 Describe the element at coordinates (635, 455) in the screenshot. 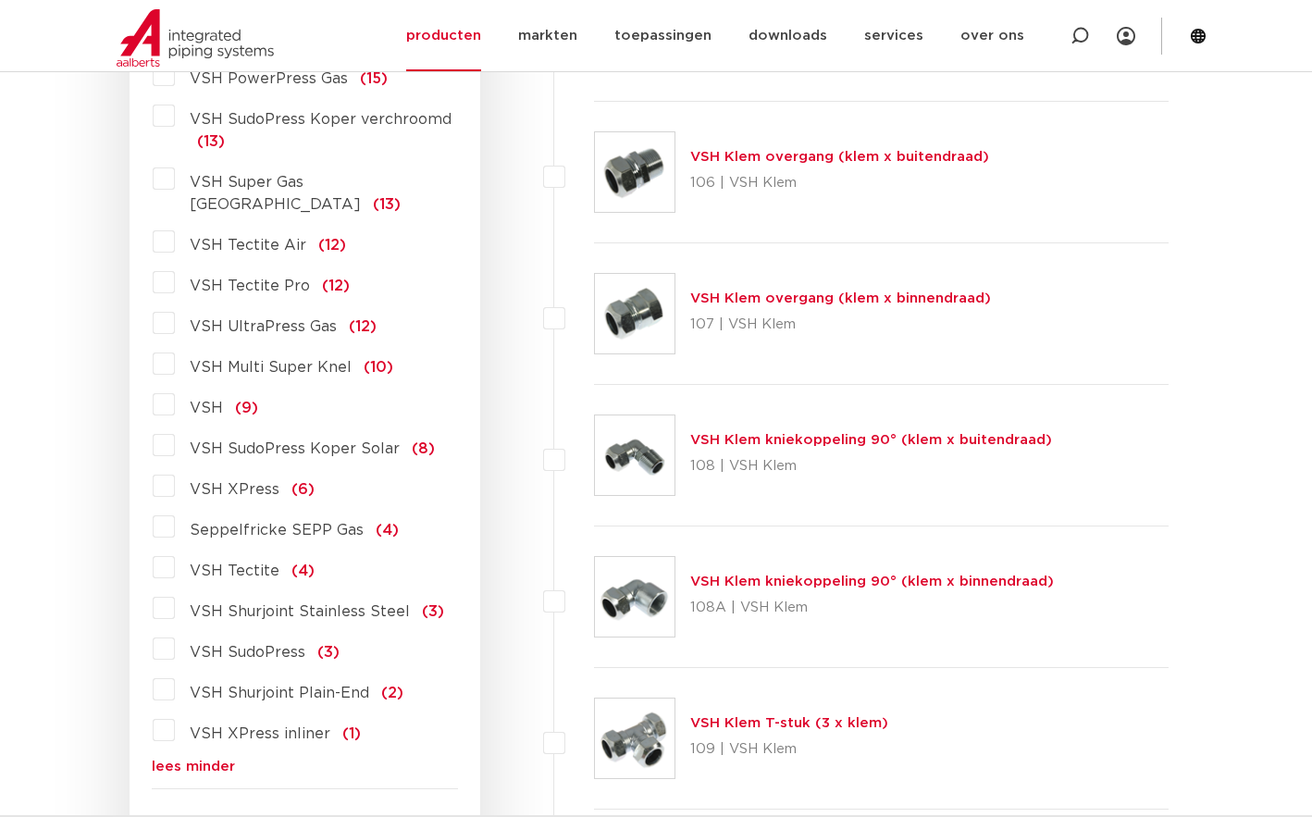

I see `img: Thumbnail for VSH Klem kniekoppeling 90° (klem x buitendraad)` at that location.